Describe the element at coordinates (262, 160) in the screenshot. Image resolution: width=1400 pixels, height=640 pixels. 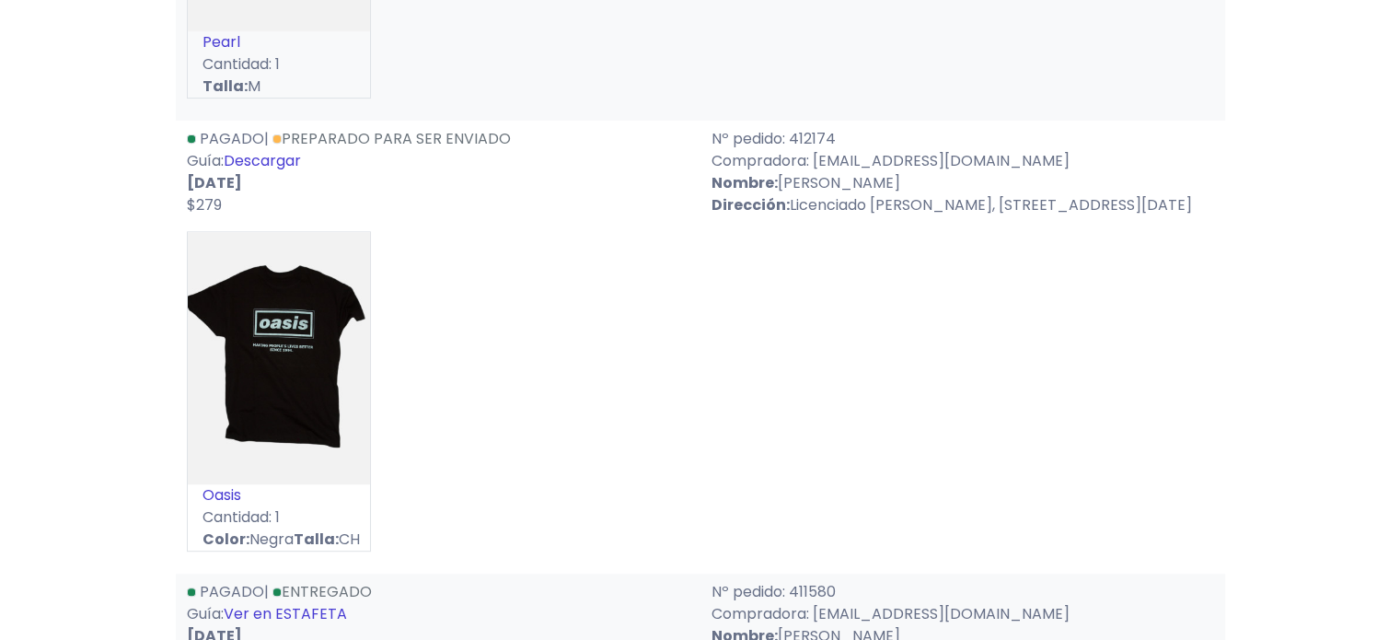
I see `a: Descargar` at that location.